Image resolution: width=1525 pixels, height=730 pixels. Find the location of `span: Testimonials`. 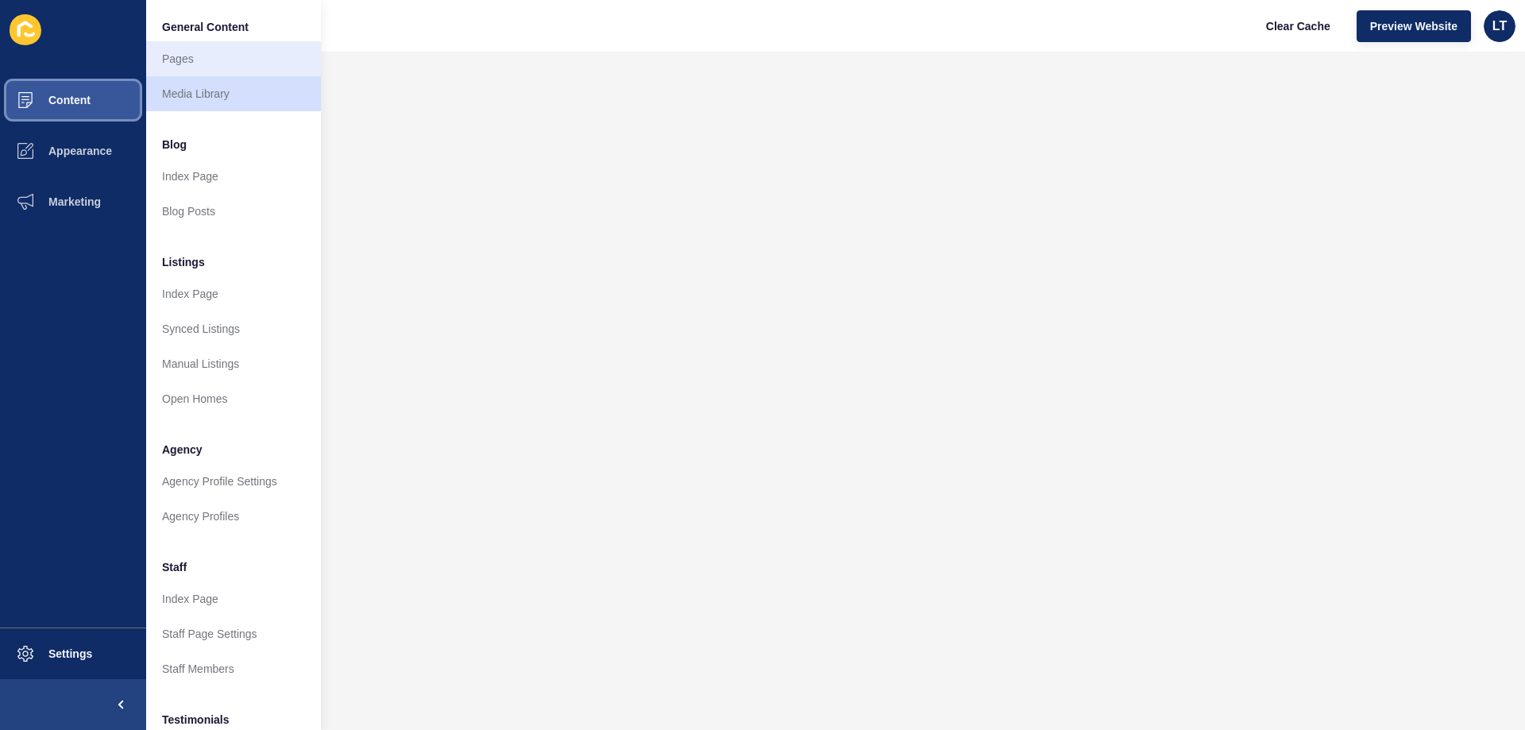

span: Testimonials is located at coordinates (195, 720).